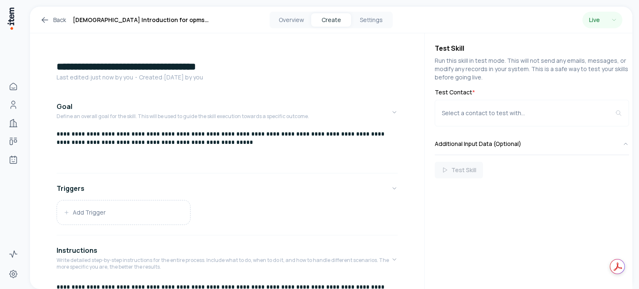 Image resolution: width=639 pixels, height=289 pixels. Describe the element at coordinates (64, 106) in the screenshot. I see `h4: Goal` at that location.